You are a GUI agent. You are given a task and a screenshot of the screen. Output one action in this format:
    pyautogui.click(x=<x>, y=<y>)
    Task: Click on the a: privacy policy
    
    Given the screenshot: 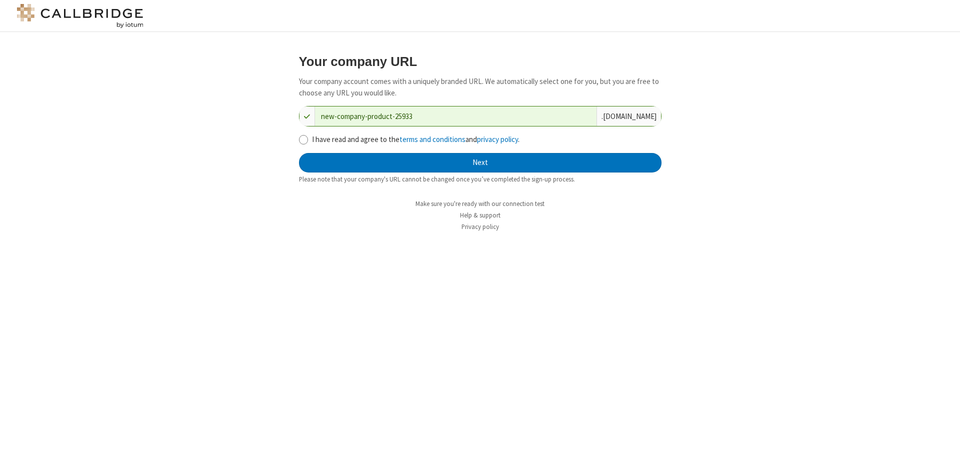 What is the action you would take?
    pyautogui.click(x=498, y=139)
    